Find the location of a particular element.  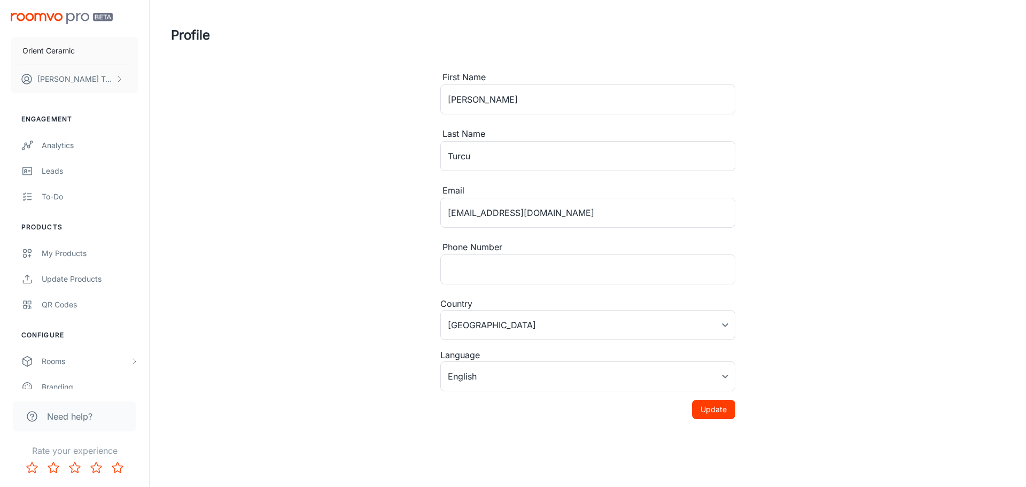

div: Language is located at coordinates (588, 355).